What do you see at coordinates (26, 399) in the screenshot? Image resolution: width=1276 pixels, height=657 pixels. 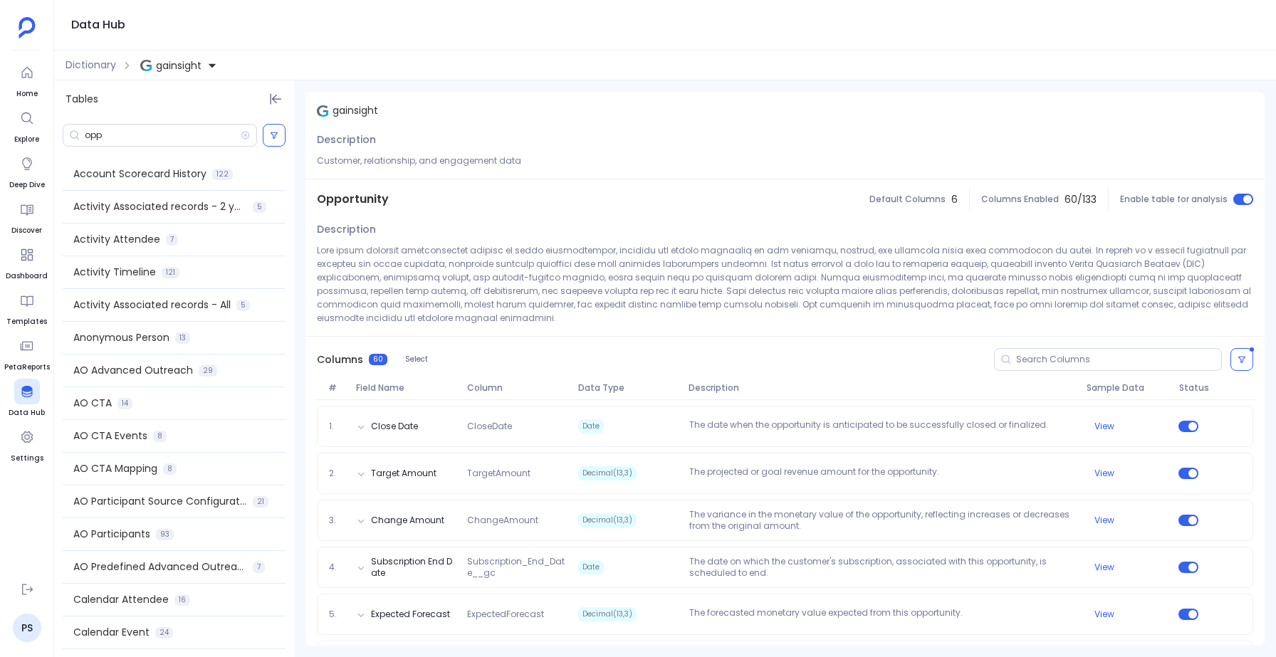 I see `a: Data Hub` at bounding box center [26, 399].